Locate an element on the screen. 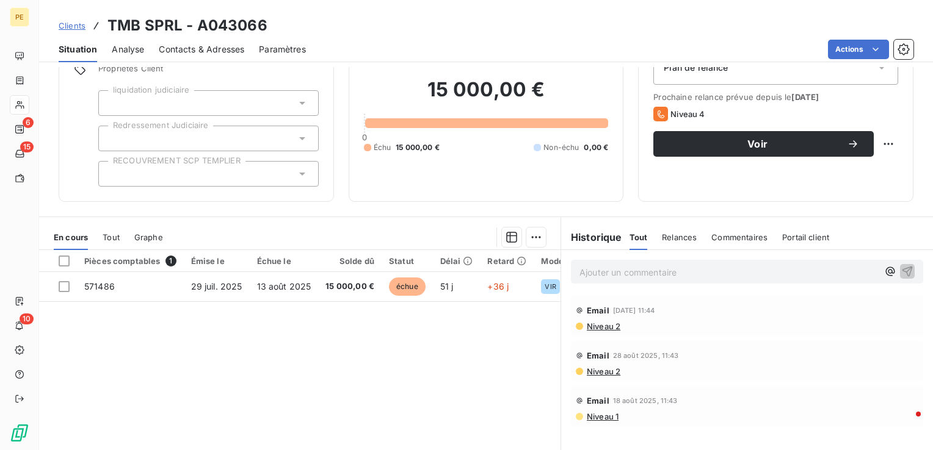  button: Voir is located at coordinates (763, 144).